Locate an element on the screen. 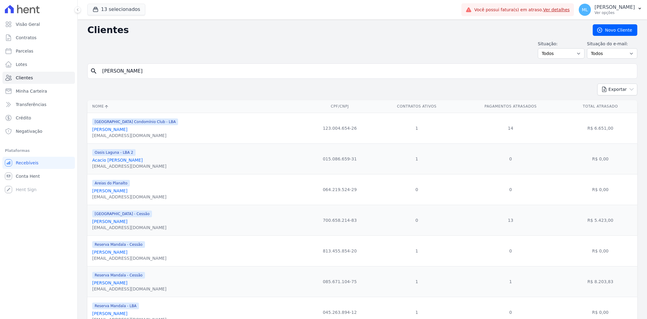 This screenshot has width=647, height=319. td: R$ 6.651,00 is located at coordinates (601, 128).